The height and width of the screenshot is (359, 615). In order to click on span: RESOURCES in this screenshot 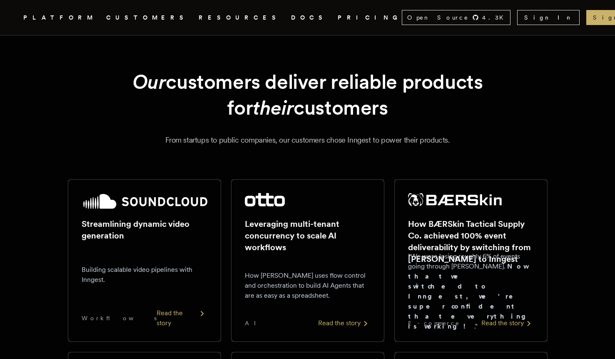, I will do `click(240, 18)`.